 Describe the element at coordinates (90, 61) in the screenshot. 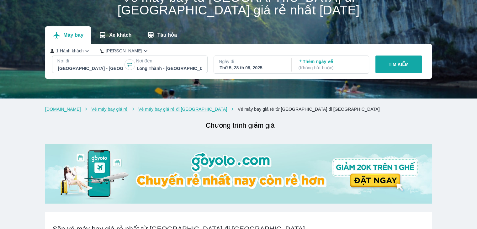

I see `p: Nơi đi` at that location.